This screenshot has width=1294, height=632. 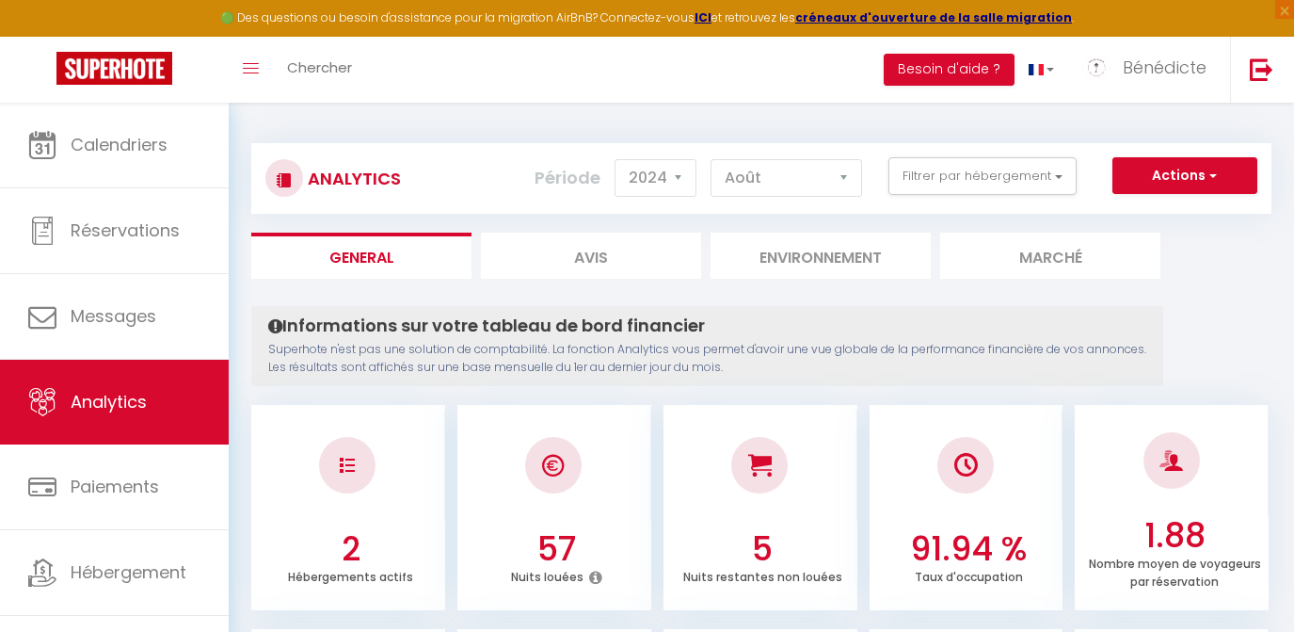 What do you see at coordinates (591, 255) in the screenshot?
I see `li: Avis` at bounding box center [591, 255].